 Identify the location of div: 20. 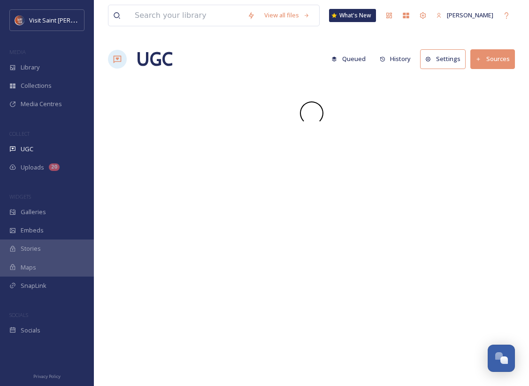
(54, 167).